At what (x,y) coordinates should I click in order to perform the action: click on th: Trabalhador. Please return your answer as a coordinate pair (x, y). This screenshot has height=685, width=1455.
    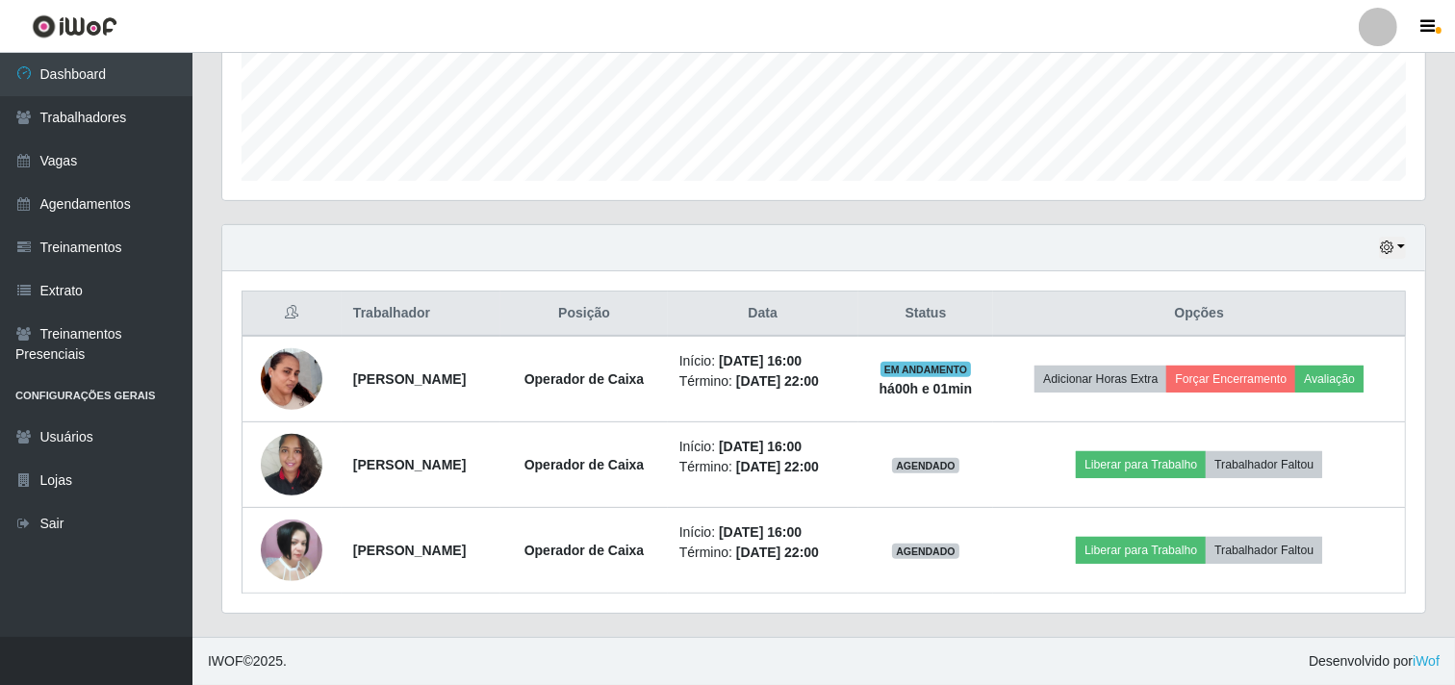
    Looking at the image, I should click on (421, 314).